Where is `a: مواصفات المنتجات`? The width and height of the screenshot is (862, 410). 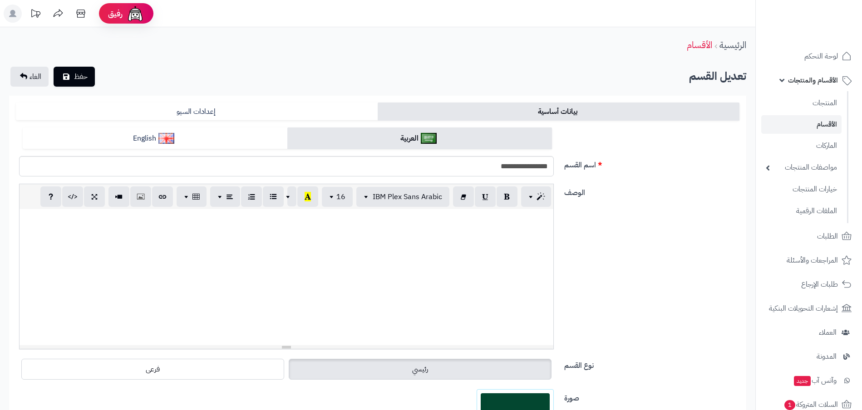 a: مواصفات المنتجات is located at coordinates (801, 167).